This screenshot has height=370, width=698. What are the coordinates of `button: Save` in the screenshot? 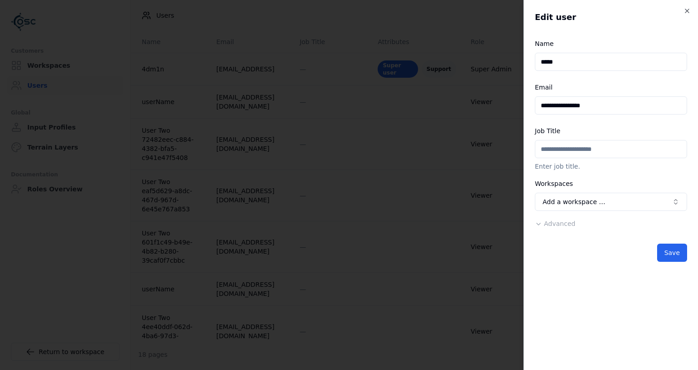 It's located at (672, 253).